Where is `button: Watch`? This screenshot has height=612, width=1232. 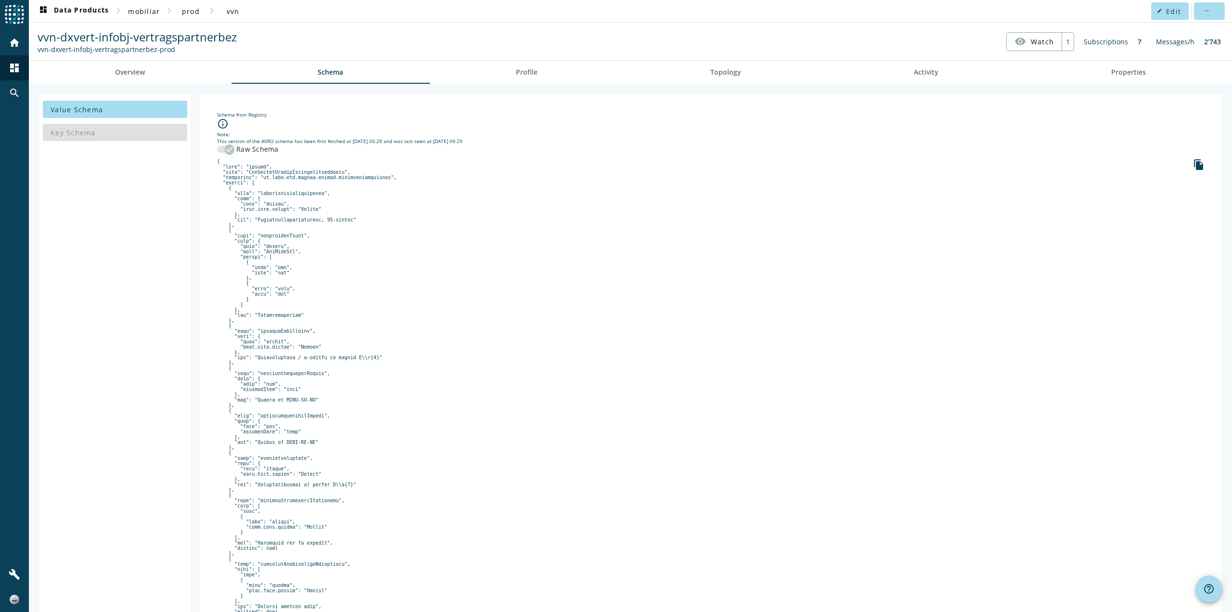 button: Watch is located at coordinates (1034, 41).